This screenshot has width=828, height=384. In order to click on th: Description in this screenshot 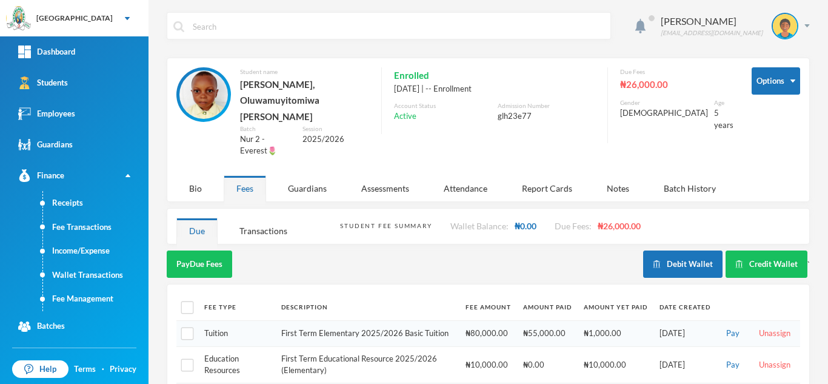, I will do `click(367, 307)`.